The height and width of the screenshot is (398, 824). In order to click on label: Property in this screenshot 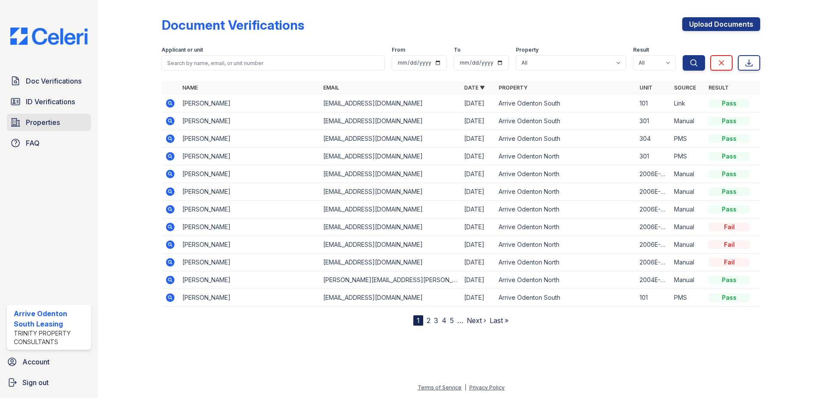, I will do `click(527, 50)`.